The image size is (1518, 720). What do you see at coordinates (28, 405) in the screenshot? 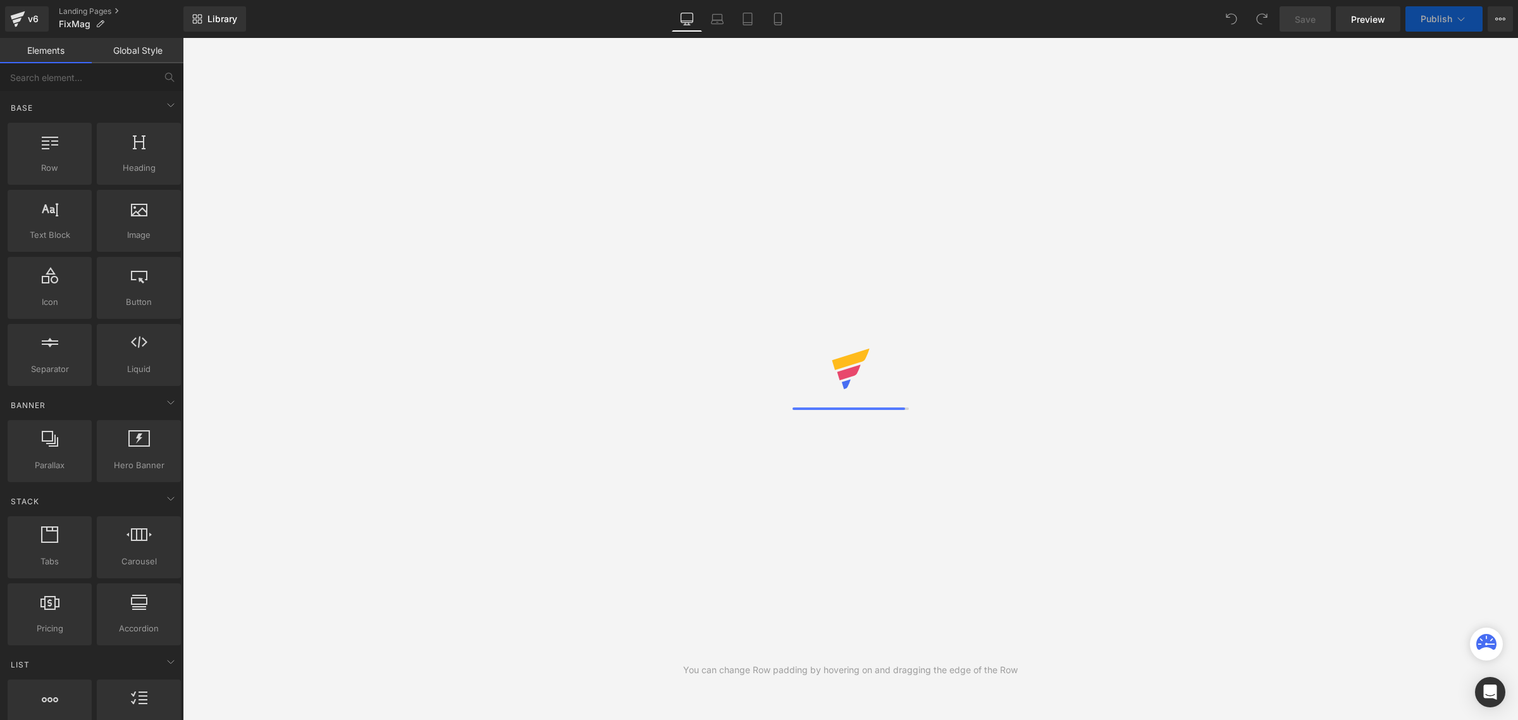
I see `span: Banner` at bounding box center [28, 405].